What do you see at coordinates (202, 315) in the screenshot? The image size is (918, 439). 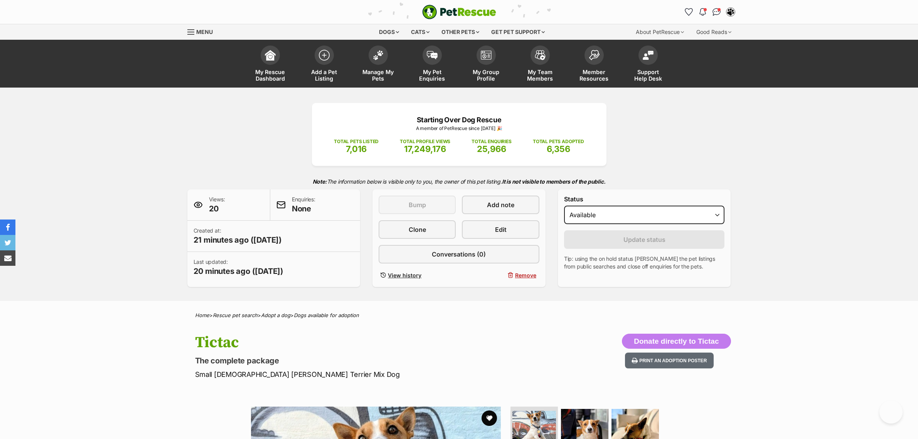 I see `a: Home` at bounding box center [202, 315].